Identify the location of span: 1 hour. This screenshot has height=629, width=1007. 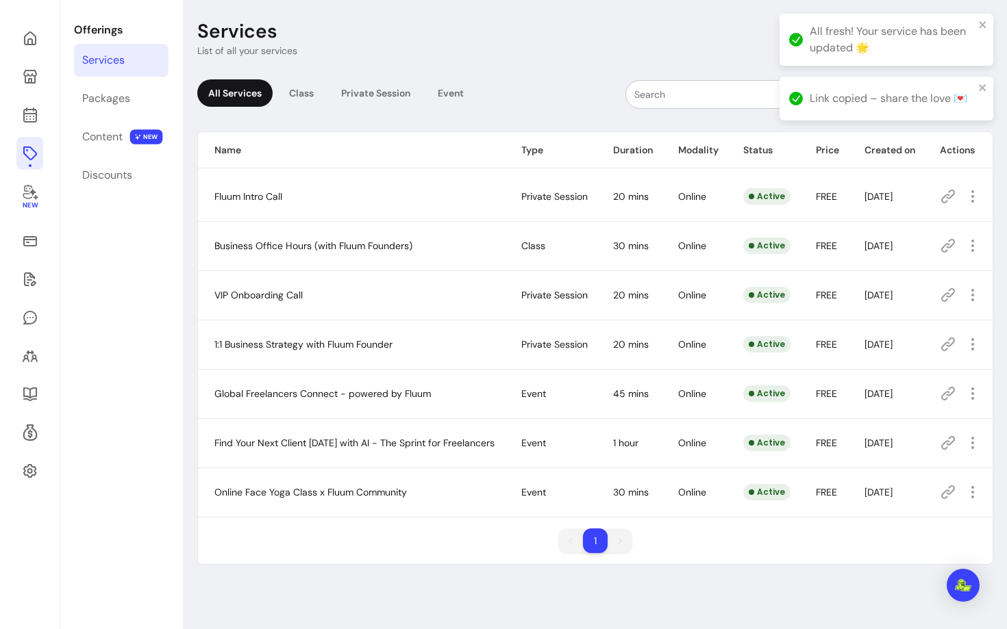
(625, 443).